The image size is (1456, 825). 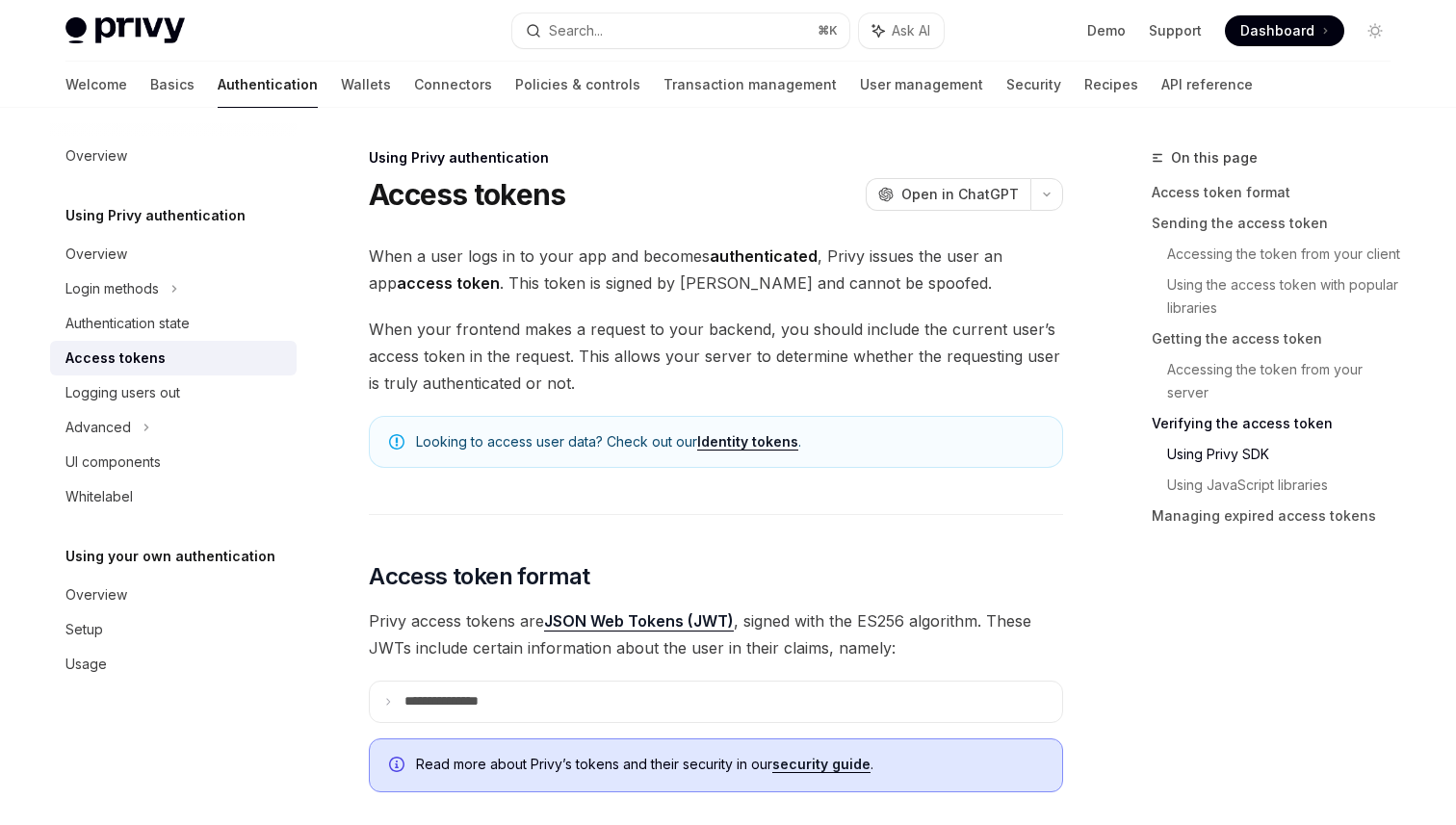 I want to click on a: security guide, so click(x=822, y=764).